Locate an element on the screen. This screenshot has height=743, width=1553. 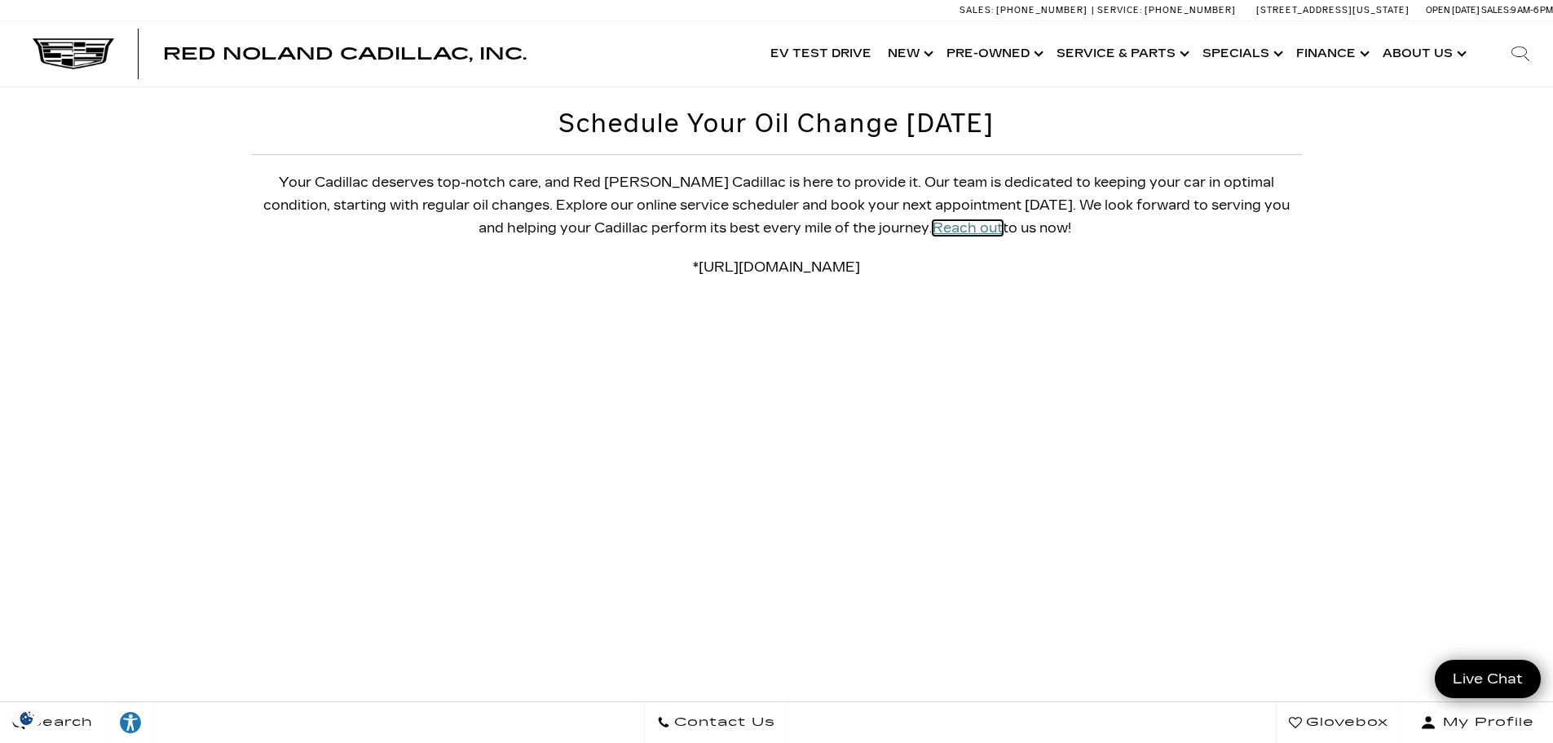
span: to us now! is located at coordinates (1037, 227).